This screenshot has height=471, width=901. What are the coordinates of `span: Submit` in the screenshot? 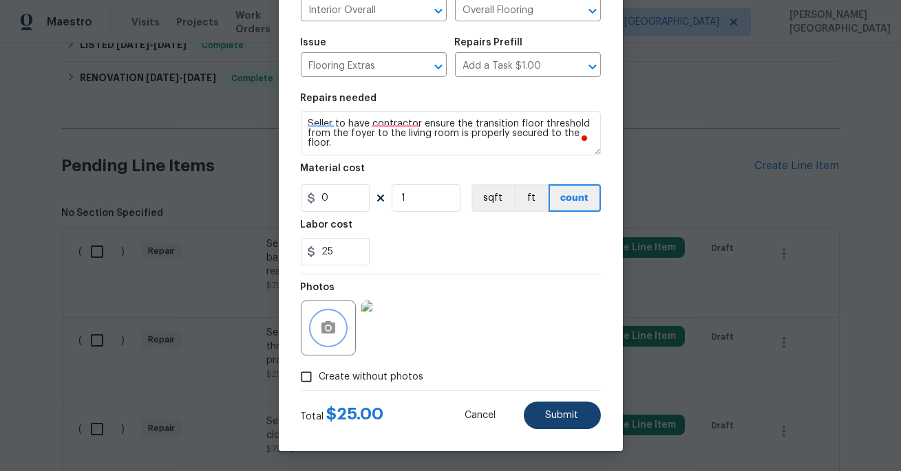 It's located at (562, 416).